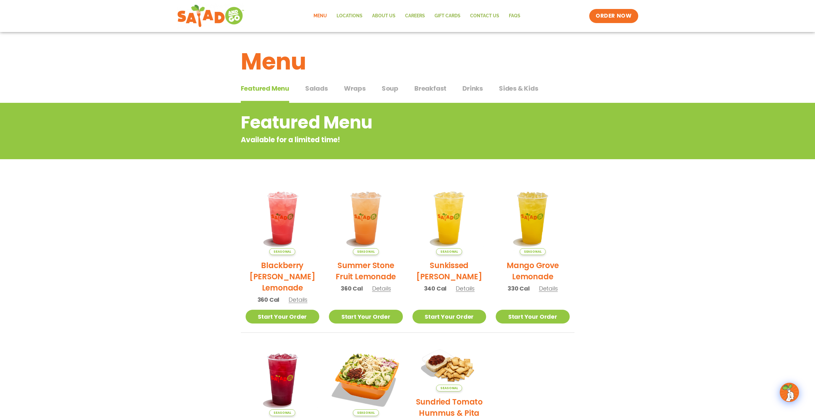  Describe the element at coordinates (316, 88) in the screenshot. I see `span: Salads` at that location.